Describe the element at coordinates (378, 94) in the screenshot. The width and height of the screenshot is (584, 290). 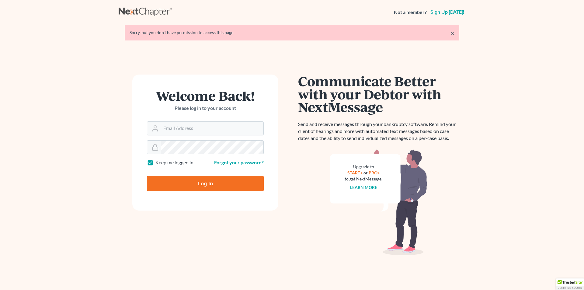
I see `h1: Communicate Better with your Debtor with NextMessage` at that location.